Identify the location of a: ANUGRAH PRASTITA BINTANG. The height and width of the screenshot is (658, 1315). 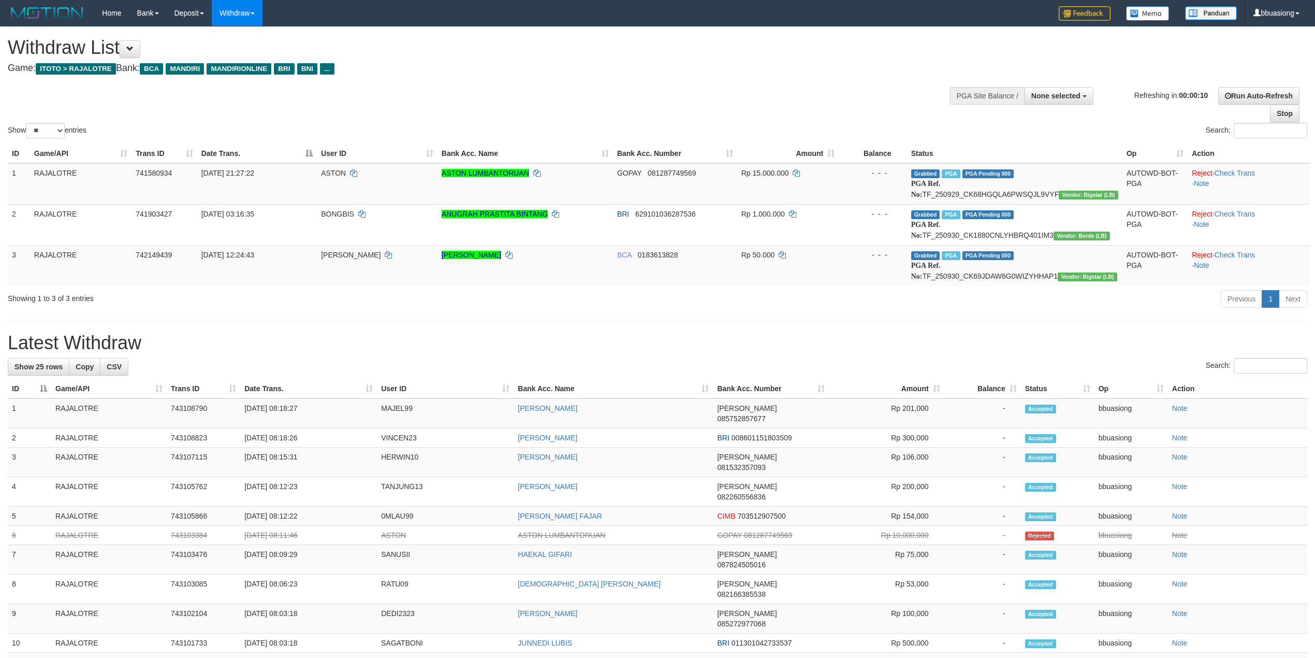
(495, 214).